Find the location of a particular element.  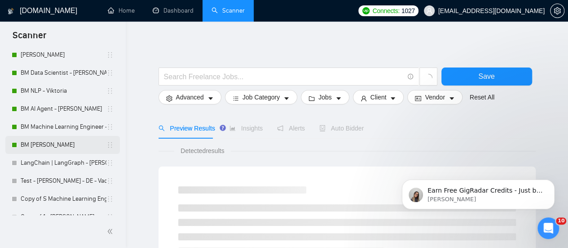

span: search is located at coordinates (162, 128).